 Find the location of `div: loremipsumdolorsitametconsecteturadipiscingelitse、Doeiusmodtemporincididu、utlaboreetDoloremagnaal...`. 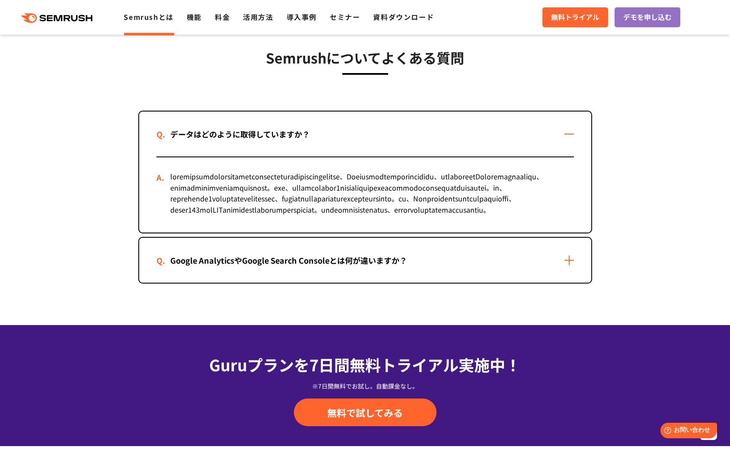

div: loremipsumdolorsitametconsecteturadipiscingelitse、Doeiusmodtemporincididu、utlaboreetDoloremagnaal... is located at coordinates (365, 195).